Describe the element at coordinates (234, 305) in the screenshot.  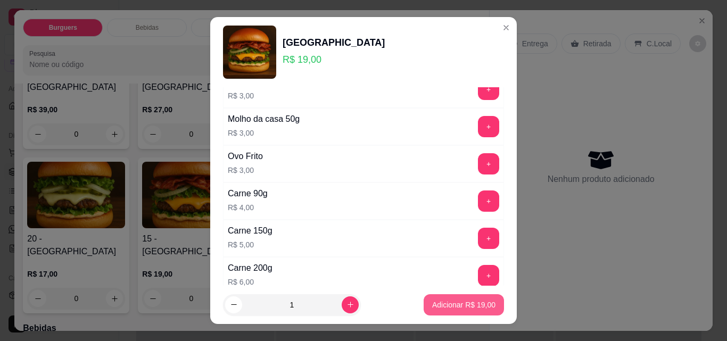
I see `button: decrease-product-quantity` at that location.